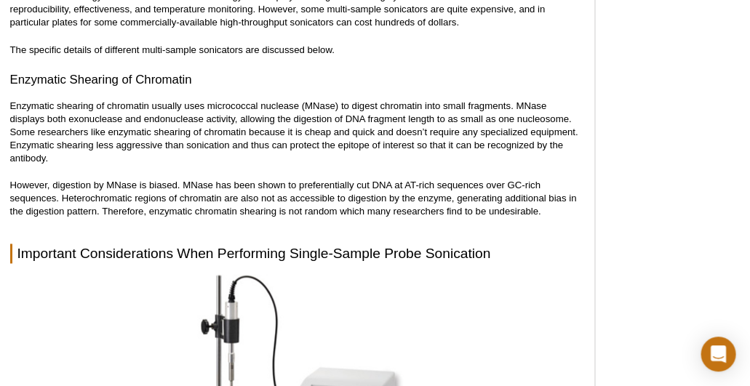 The image size is (750, 386). What do you see at coordinates (718, 354) in the screenshot?
I see `div: Open Intercom Messenger` at bounding box center [718, 354].